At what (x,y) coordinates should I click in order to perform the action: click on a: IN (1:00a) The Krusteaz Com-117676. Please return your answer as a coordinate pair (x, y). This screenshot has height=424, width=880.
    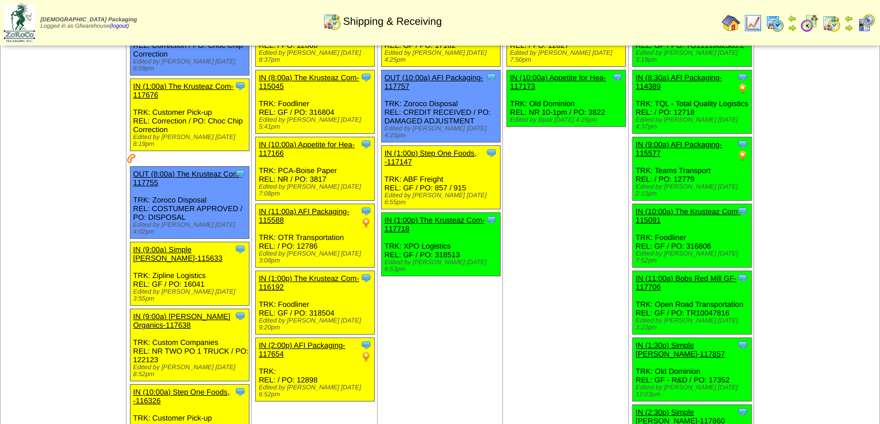
    Looking at the image, I should click on (184, 91).